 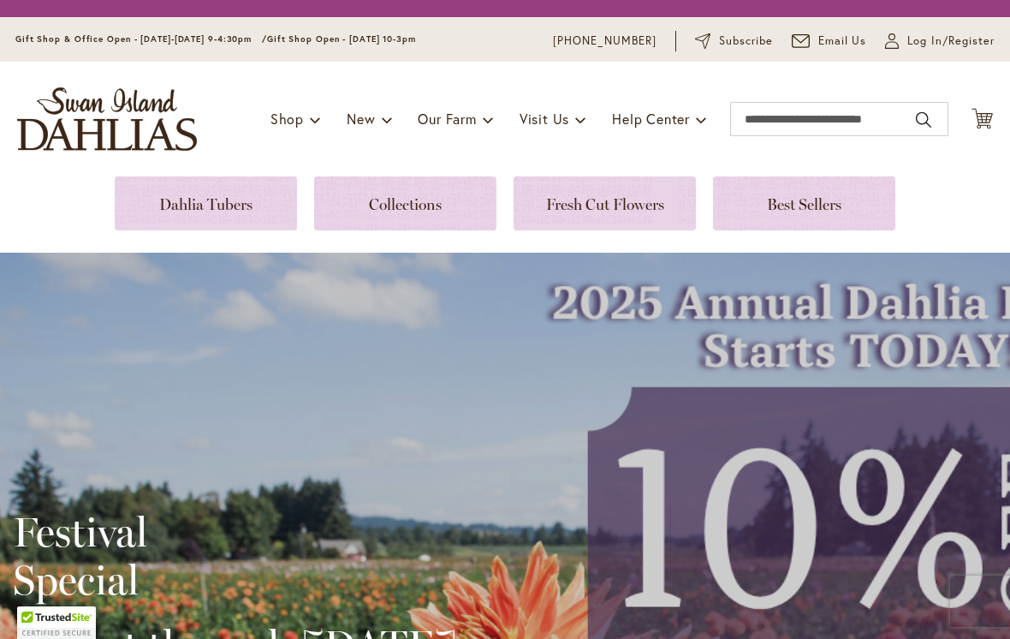 What do you see at coordinates (360, 118) in the screenshot?
I see `span: New` at bounding box center [360, 118].